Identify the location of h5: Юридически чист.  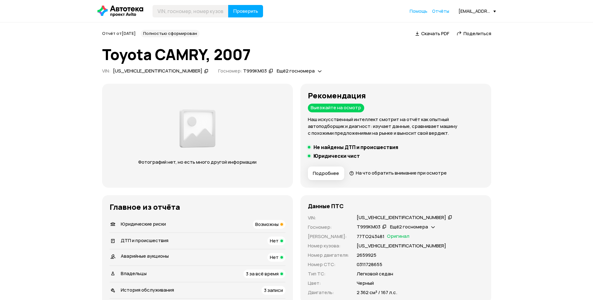
(336, 156).